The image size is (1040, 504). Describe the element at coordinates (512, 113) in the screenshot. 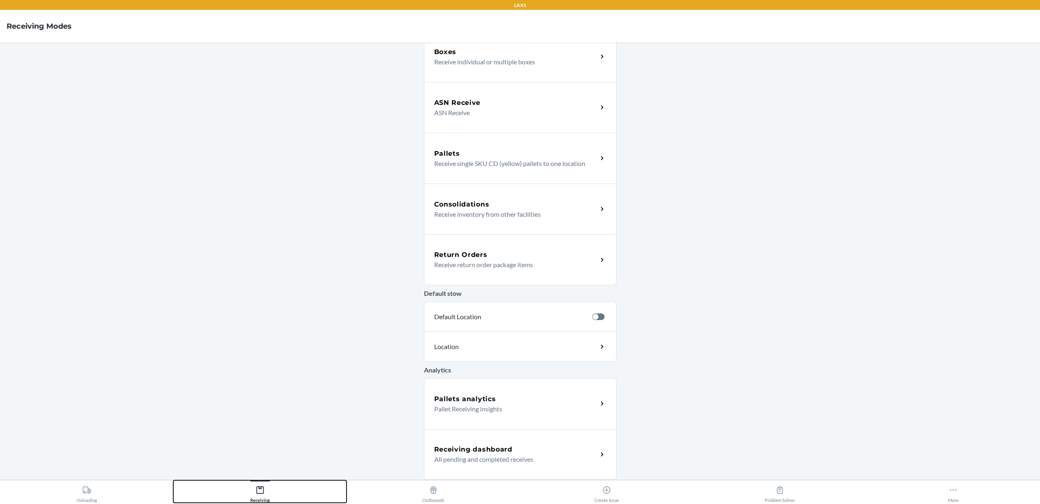

I see `p: ASN Receive` at that location.